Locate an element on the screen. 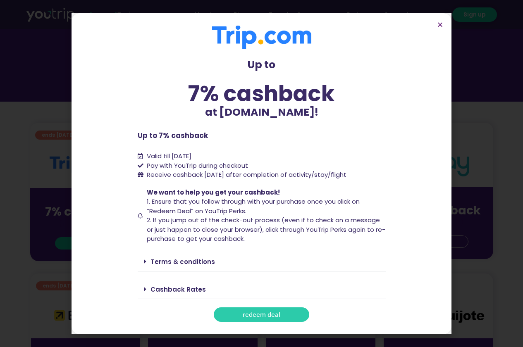 The width and height of the screenshot is (523, 347). b: Up to 7% cashback is located at coordinates (173, 136).